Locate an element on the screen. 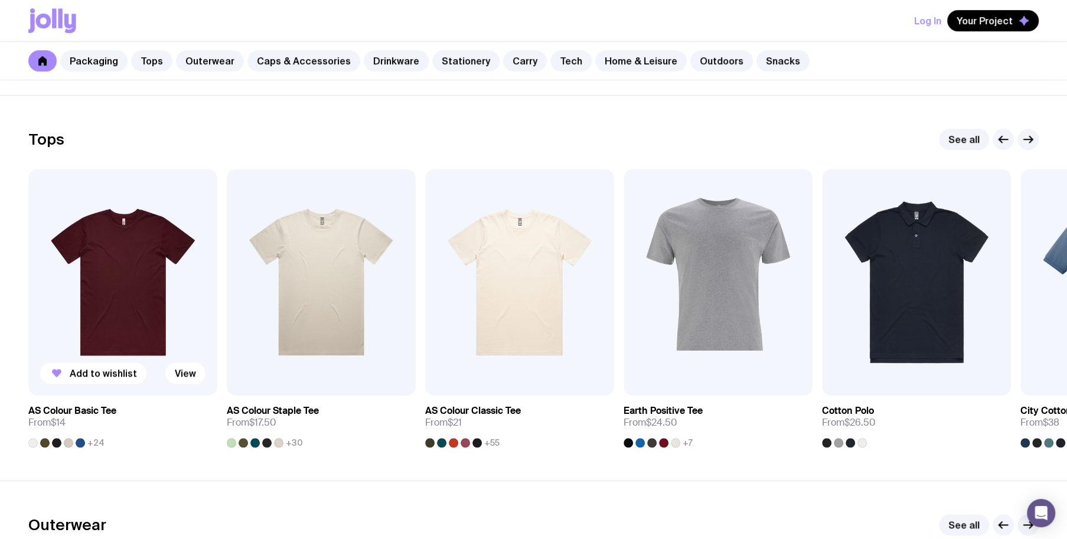 The height and width of the screenshot is (539, 1067). span: +55 is located at coordinates (492, 443).